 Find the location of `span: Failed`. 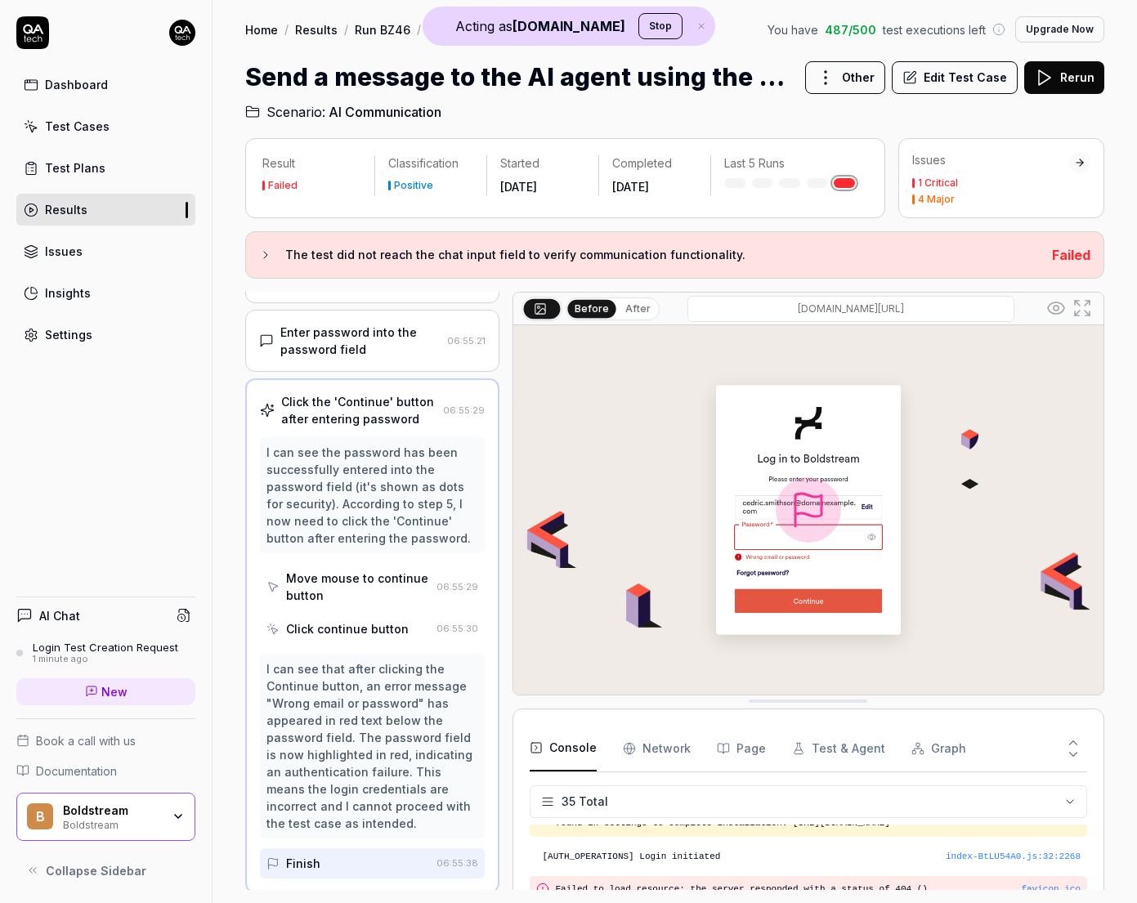

span: Failed is located at coordinates (1071, 255).